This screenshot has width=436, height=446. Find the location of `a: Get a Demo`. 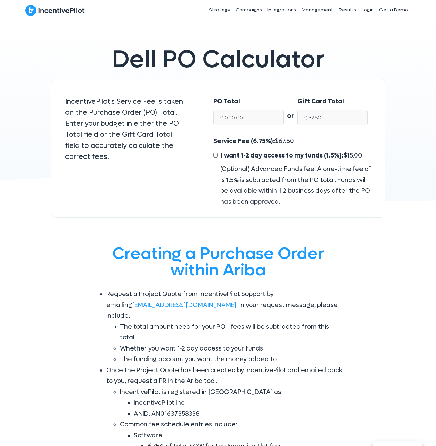

a: Get a Demo is located at coordinates (394, 10).